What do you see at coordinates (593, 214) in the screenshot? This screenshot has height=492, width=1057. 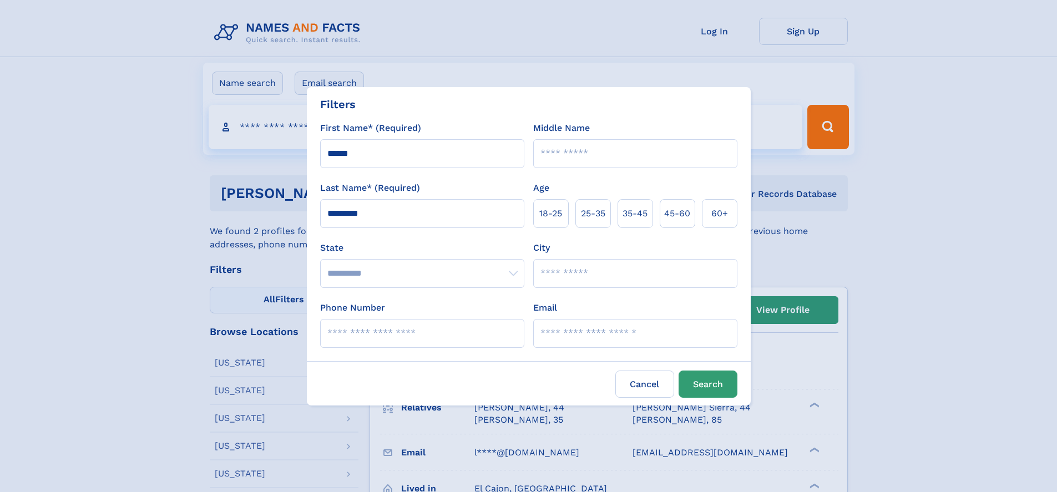 I see `span: 25‑35` at bounding box center [593, 214].